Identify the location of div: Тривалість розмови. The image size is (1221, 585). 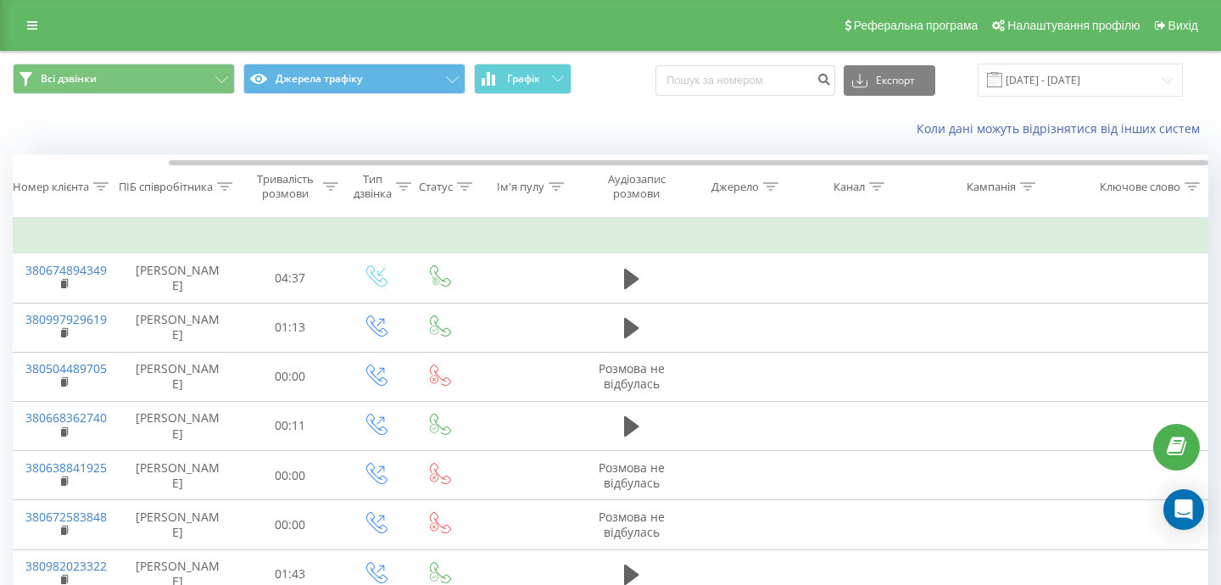
(285, 187).